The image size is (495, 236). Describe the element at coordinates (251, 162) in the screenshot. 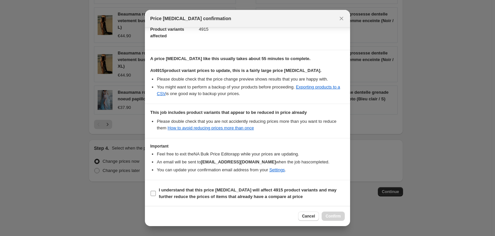

I see `li: An email will be sent to when the job has completed .` at that location.